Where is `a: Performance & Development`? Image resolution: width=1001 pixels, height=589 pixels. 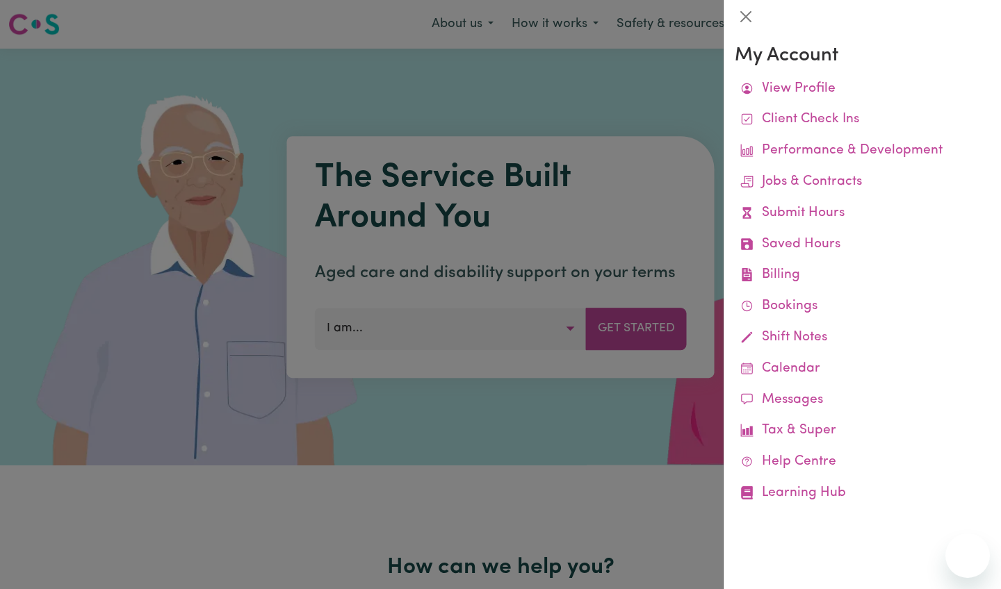
a: Performance & Development is located at coordinates (862, 151).